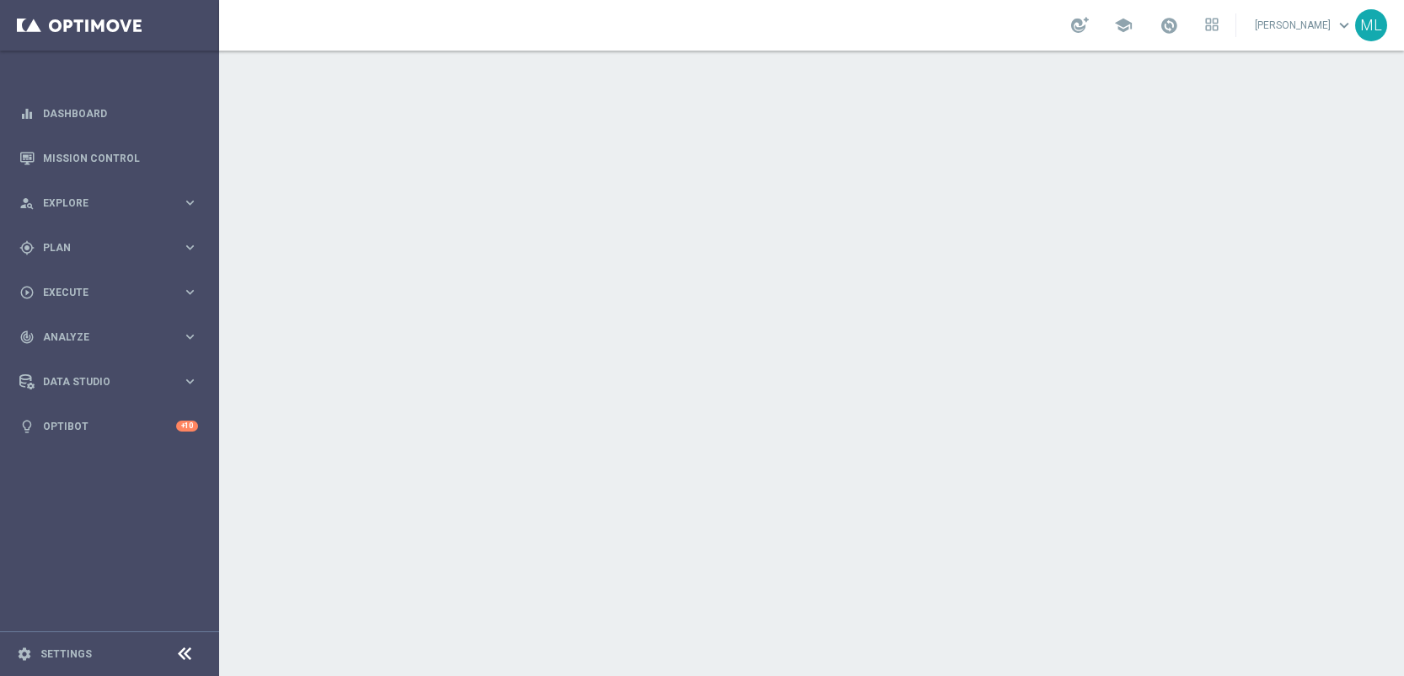 Image resolution: width=1404 pixels, height=676 pixels. I want to click on button: Data Studio keyboard_arrow_right, so click(109, 382).